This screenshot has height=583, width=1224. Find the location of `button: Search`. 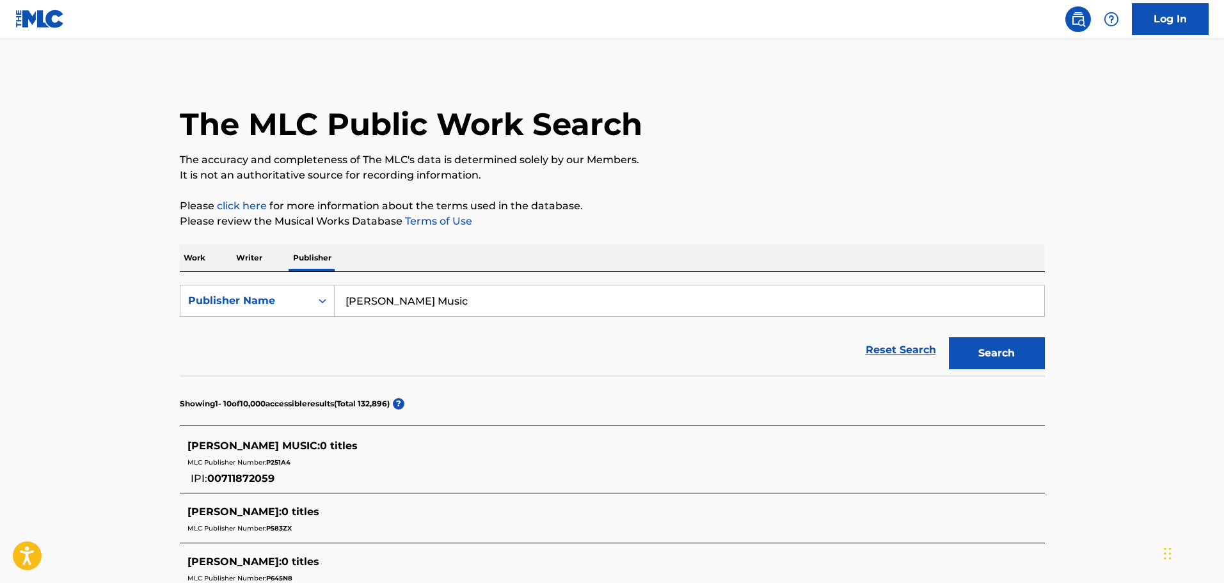

button: Search is located at coordinates (997, 353).